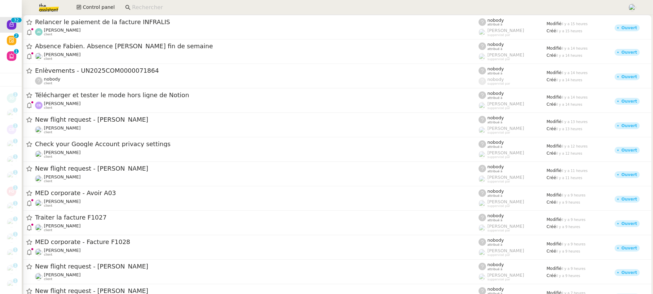  I want to click on span: il y a 11 heures, so click(569, 178).